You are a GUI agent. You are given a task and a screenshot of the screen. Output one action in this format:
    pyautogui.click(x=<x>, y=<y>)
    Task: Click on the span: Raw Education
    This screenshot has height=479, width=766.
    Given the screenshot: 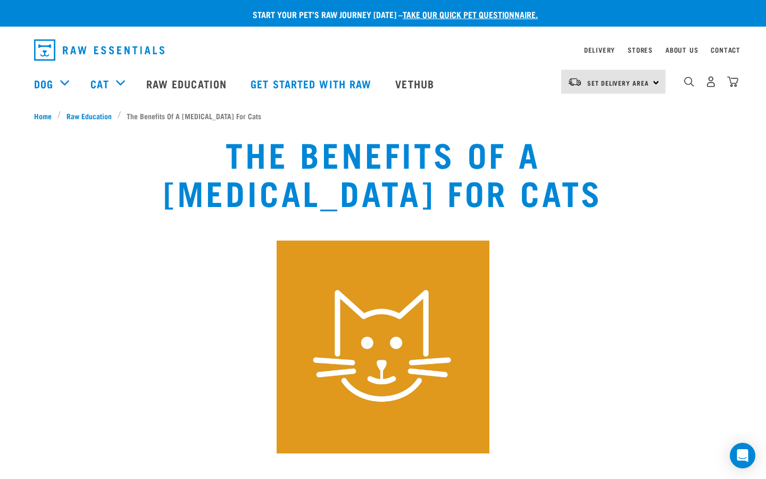 What is the action you would take?
    pyautogui.click(x=89, y=115)
    